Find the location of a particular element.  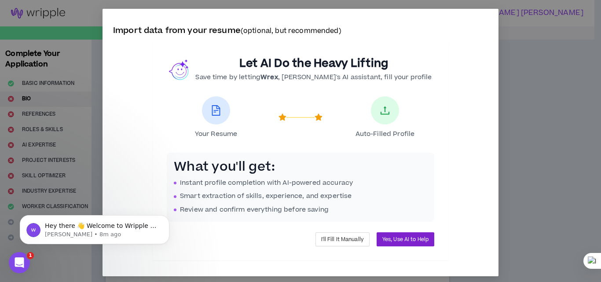

li: Review and confirm everything before saving is located at coordinates (301, 210).